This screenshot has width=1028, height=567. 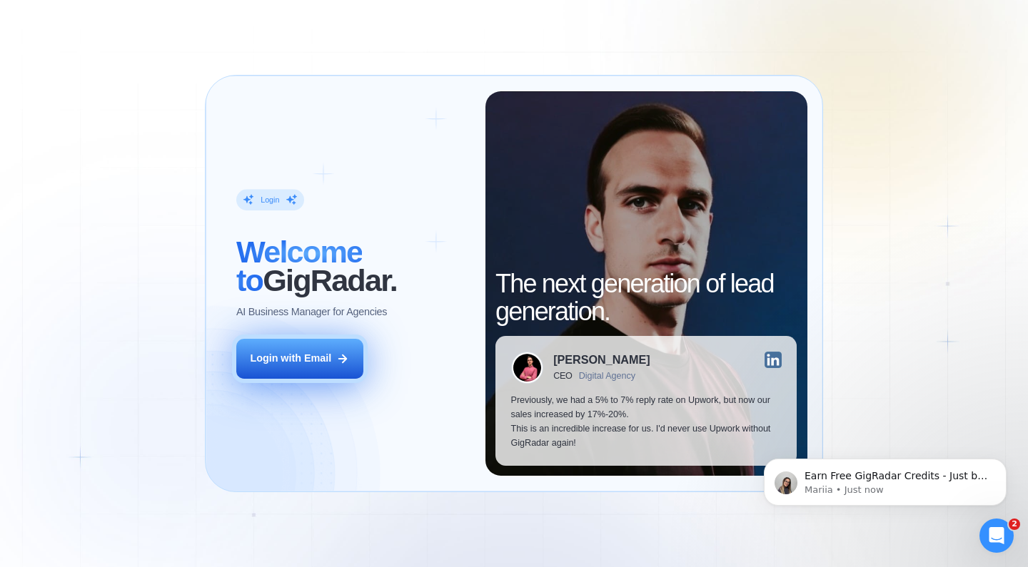 I want to click on p: Previously, we had a 5% to 7% reply rate on Upwork, but now our sales increased by 17%-20%. This ..., so click(x=646, y=422).